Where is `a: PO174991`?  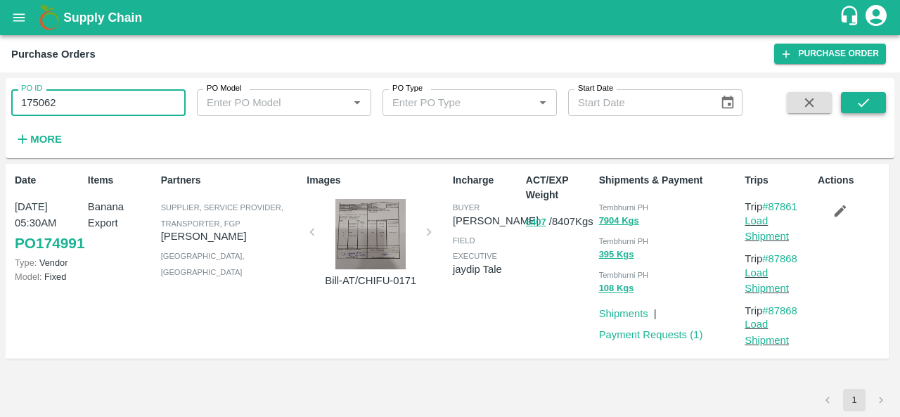
a: PO174991 is located at coordinates (49, 243).